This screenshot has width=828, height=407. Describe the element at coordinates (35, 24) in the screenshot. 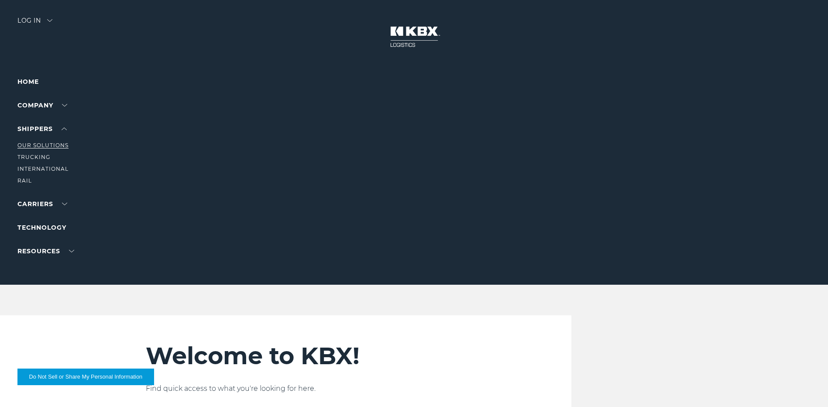

I see `div: Log in` at that location.